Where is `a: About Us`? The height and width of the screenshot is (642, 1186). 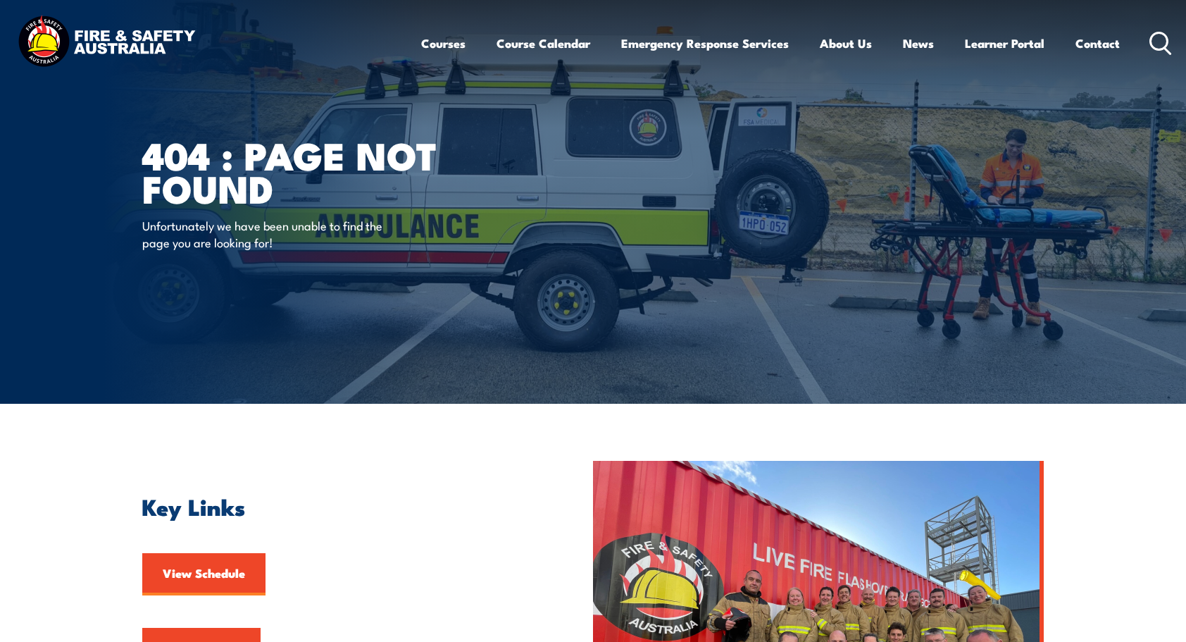
a: About Us is located at coordinates (846, 43).